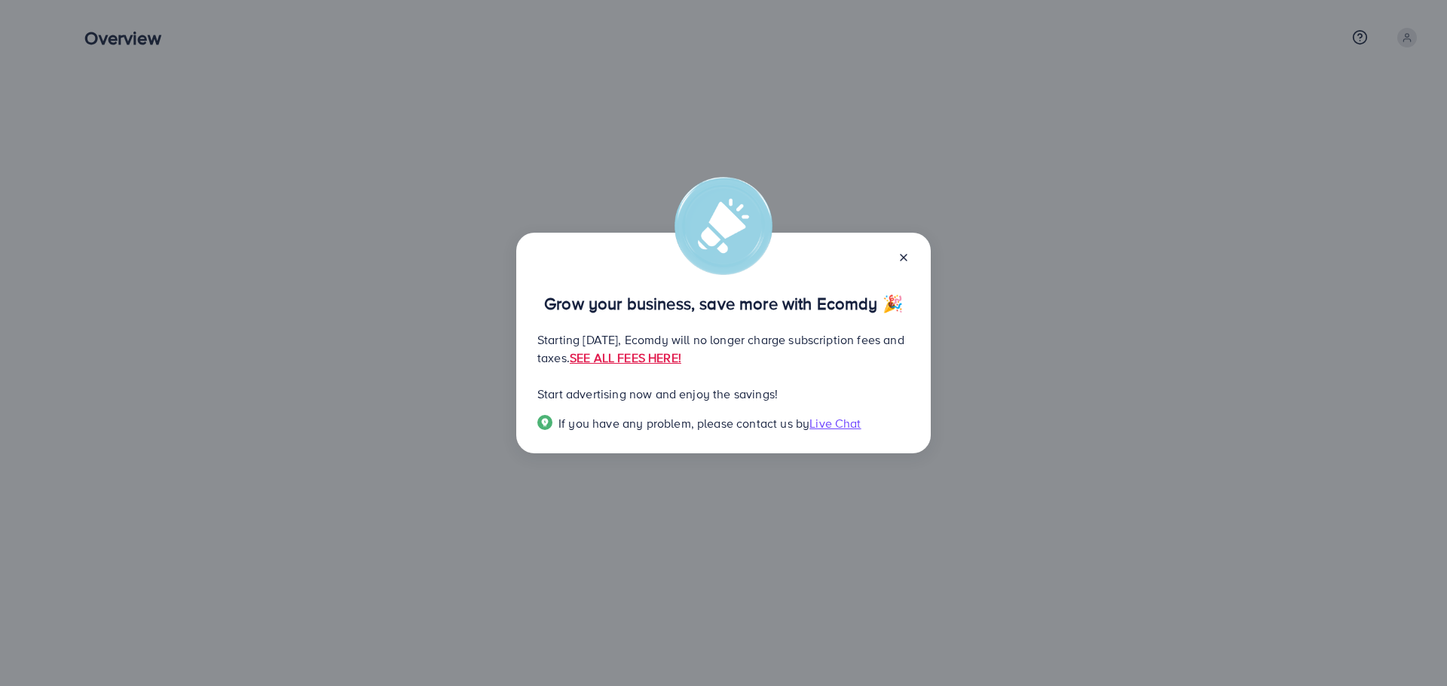 This screenshot has height=686, width=1447. What do you see at coordinates (723, 226) in the screenshot?
I see `img: alert` at bounding box center [723, 226].